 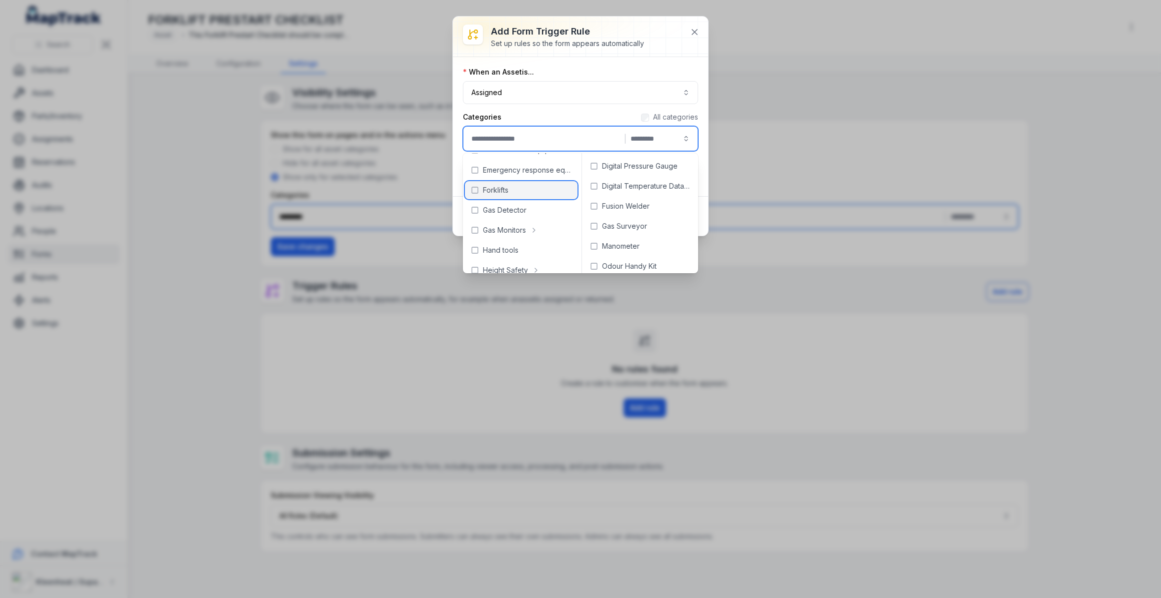 I want to click on label: Categories, so click(x=482, y=117).